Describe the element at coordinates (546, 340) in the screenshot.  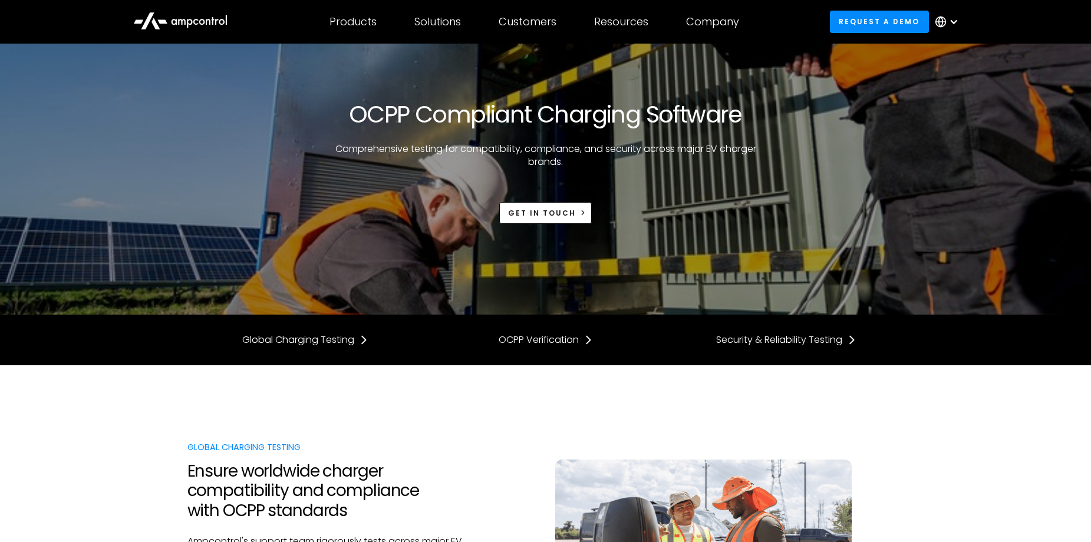
I see `a: OCPP Verification` at that location.